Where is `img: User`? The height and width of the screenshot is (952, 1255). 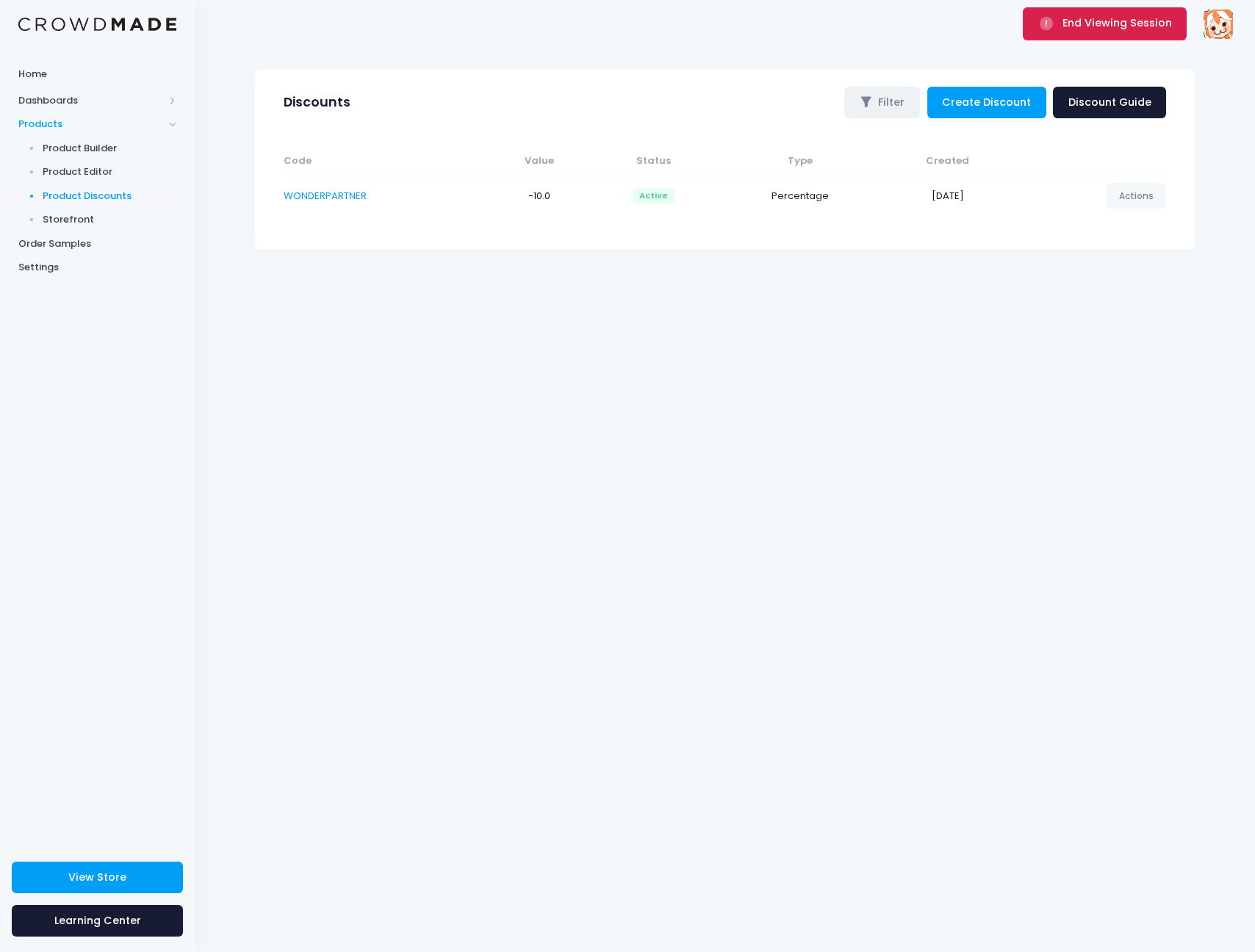
img: User is located at coordinates (1218, 24).